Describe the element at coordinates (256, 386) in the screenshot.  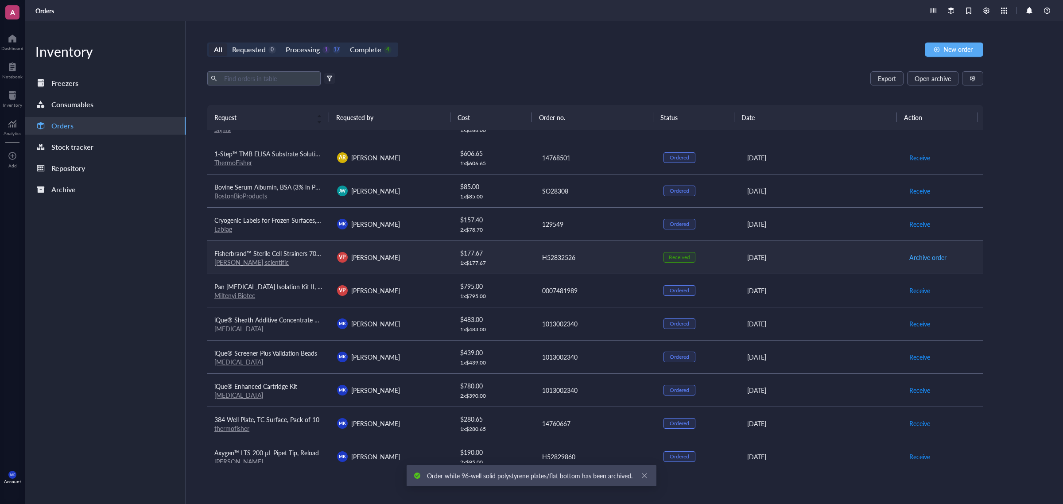
I see `span: iQue® Enhanced Cartridge Kit` at that location.